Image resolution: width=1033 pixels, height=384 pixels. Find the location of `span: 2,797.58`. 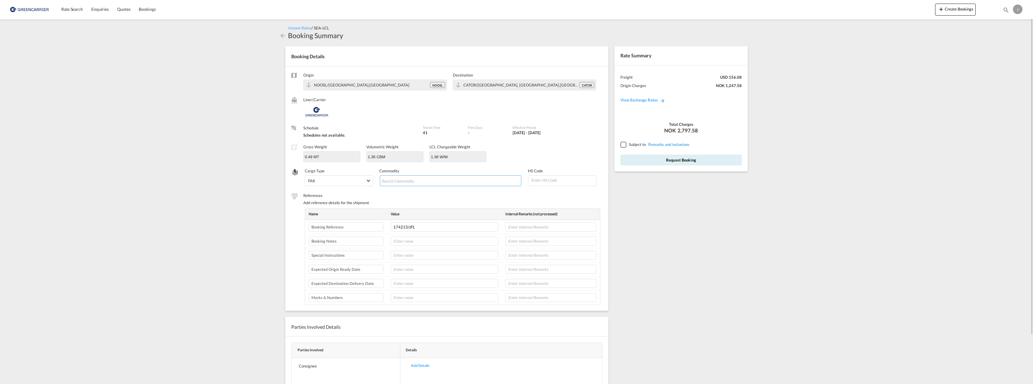

span: 2,797.58 is located at coordinates (688, 131).